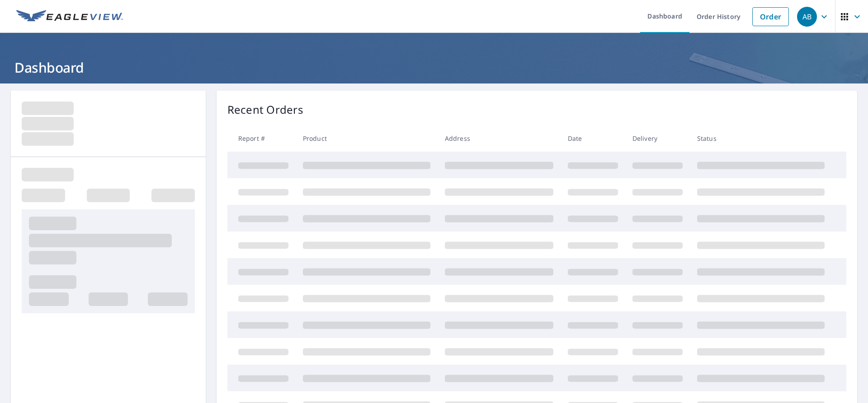 Image resolution: width=868 pixels, height=403 pixels. Describe the element at coordinates (592, 138) in the screenshot. I see `th: Date` at that location.